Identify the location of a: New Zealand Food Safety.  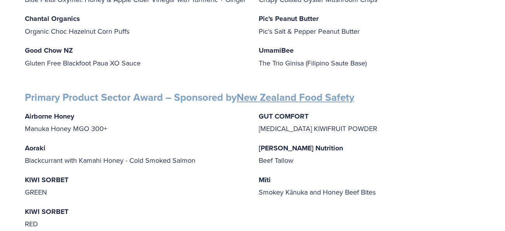
(295, 97).